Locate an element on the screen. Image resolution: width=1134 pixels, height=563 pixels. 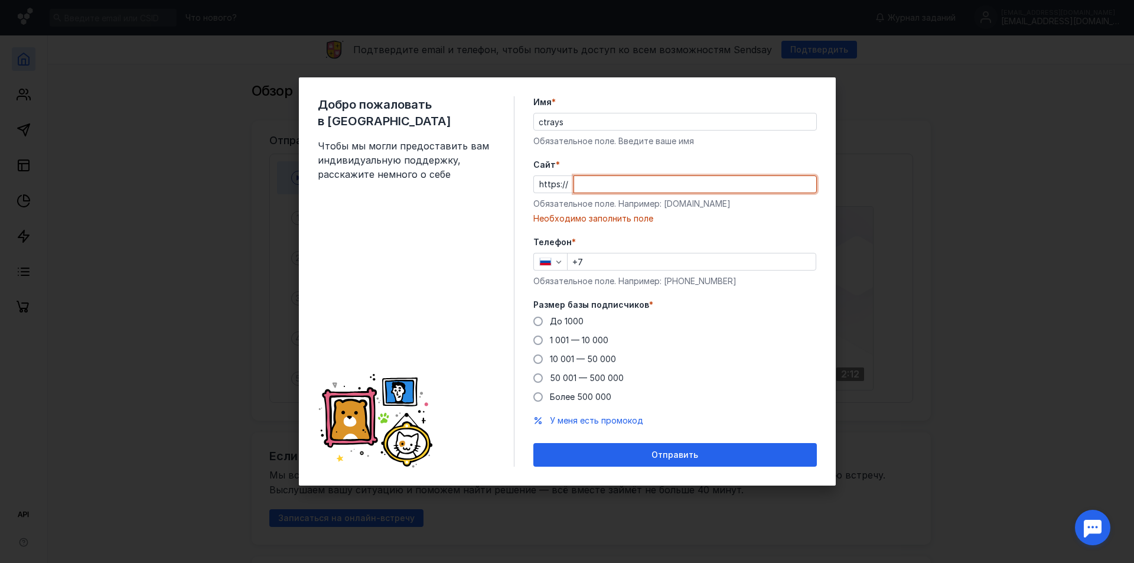
span: 50 001 — 500 000 is located at coordinates (586, 377).